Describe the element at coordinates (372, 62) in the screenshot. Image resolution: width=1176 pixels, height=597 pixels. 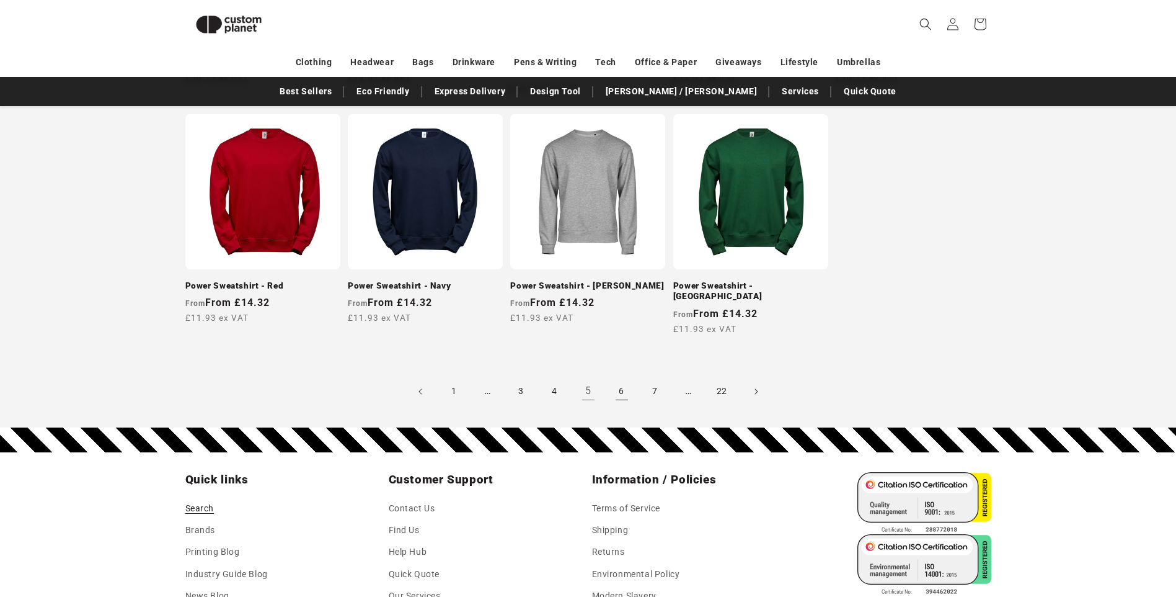
I see `a: Headwear` at that location.